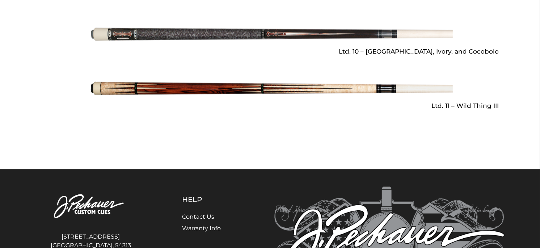 This screenshot has height=248, width=540. I want to click on img: Ltd. 11 - Wild Thing III, so click(270, 89).